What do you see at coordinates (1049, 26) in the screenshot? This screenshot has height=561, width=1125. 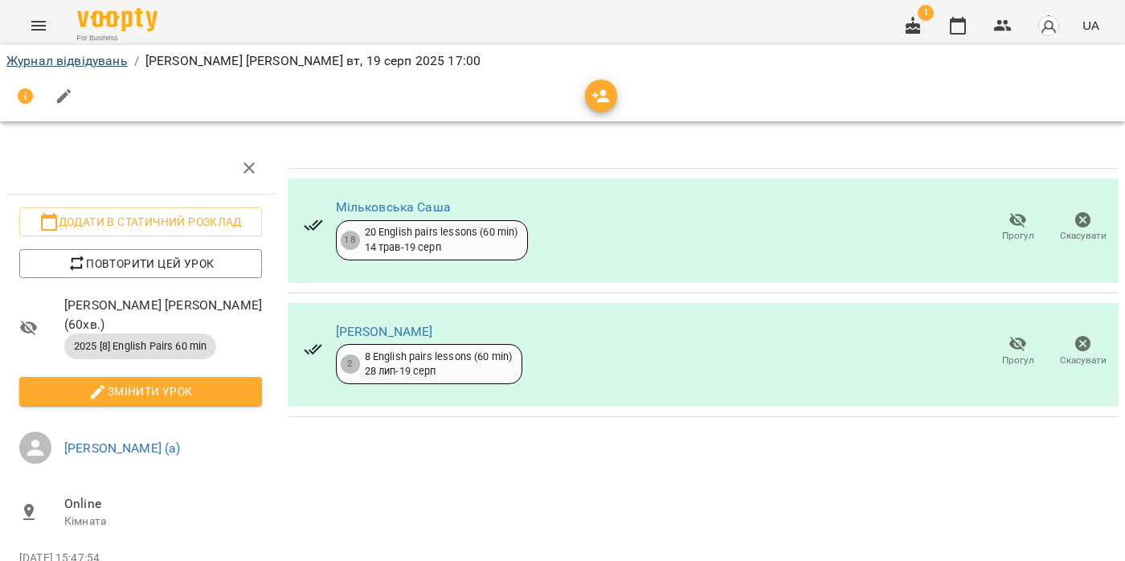 I see `img: avatar_s.png` at bounding box center [1049, 26].